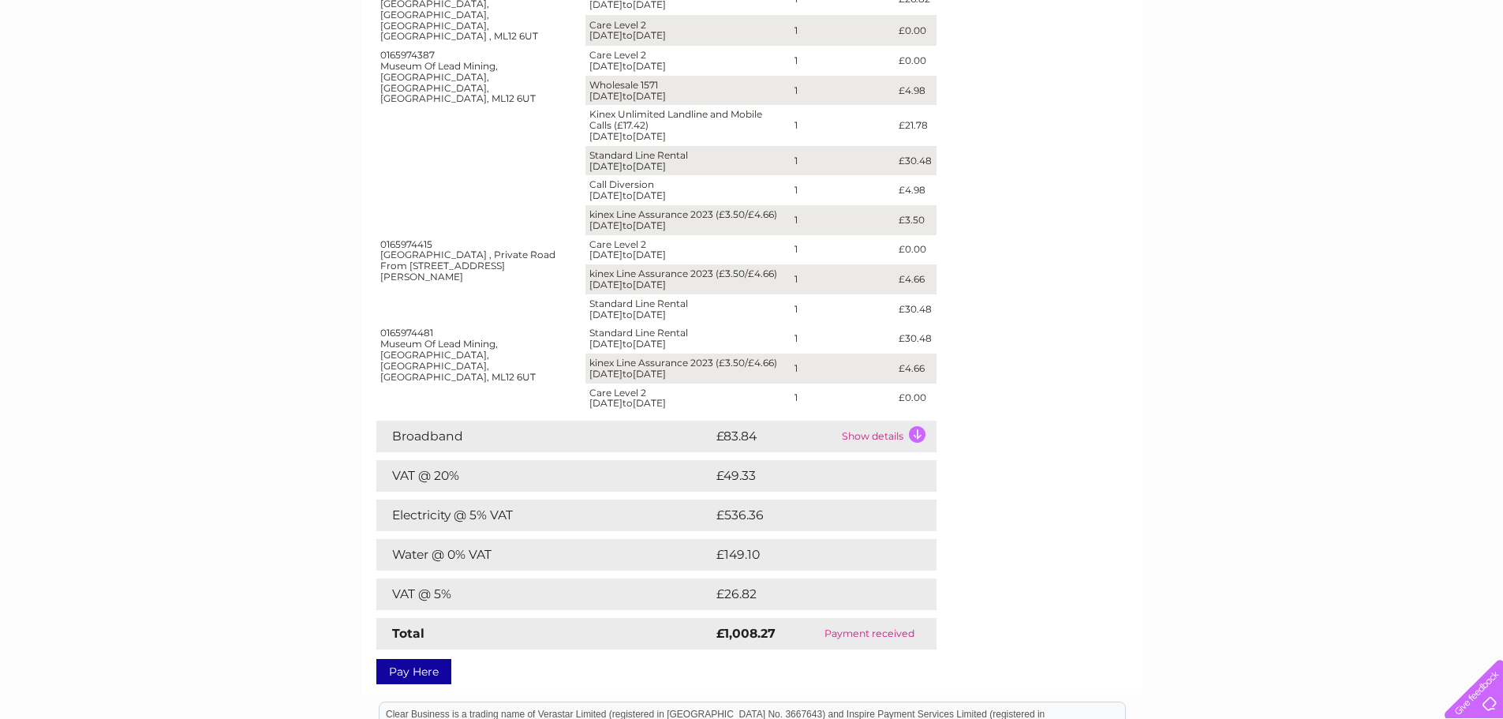 The width and height of the screenshot is (1503, 719). I want to click on a: Water, so click(1240, 73).